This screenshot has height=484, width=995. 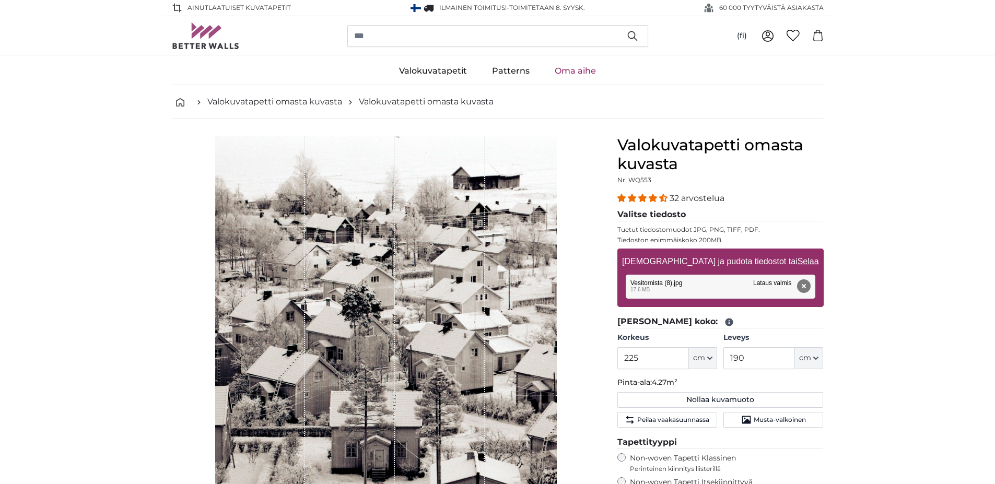 What do you see at coordinates (807, 261) in the screenshot?
I see `u: Selaa` at bounding box center [807, 261].